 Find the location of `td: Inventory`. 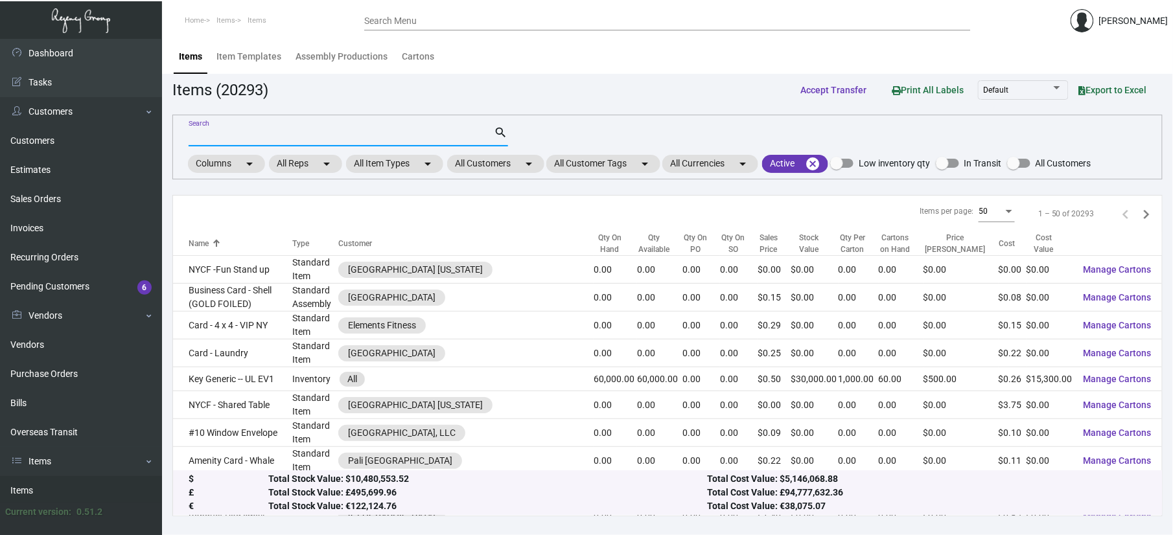

td: Inventory is located at coordinates (315, 379).